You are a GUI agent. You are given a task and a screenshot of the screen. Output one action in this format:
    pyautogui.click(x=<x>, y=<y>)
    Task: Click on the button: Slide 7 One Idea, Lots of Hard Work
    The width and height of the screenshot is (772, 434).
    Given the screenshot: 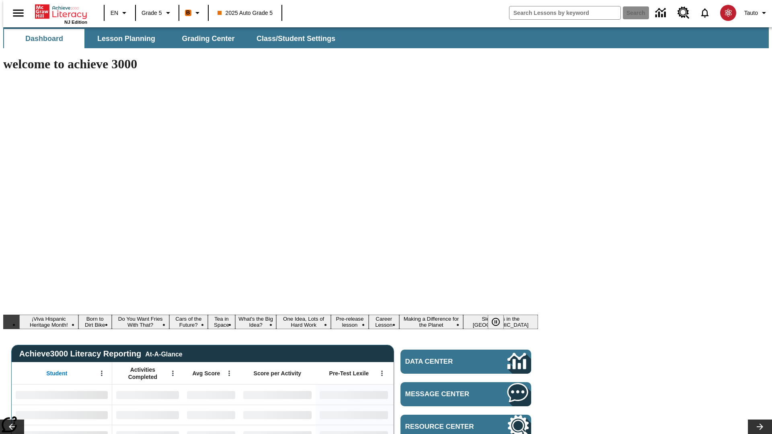 What is the action you would take?
    pyautogui.click(x=304, y=322)
    